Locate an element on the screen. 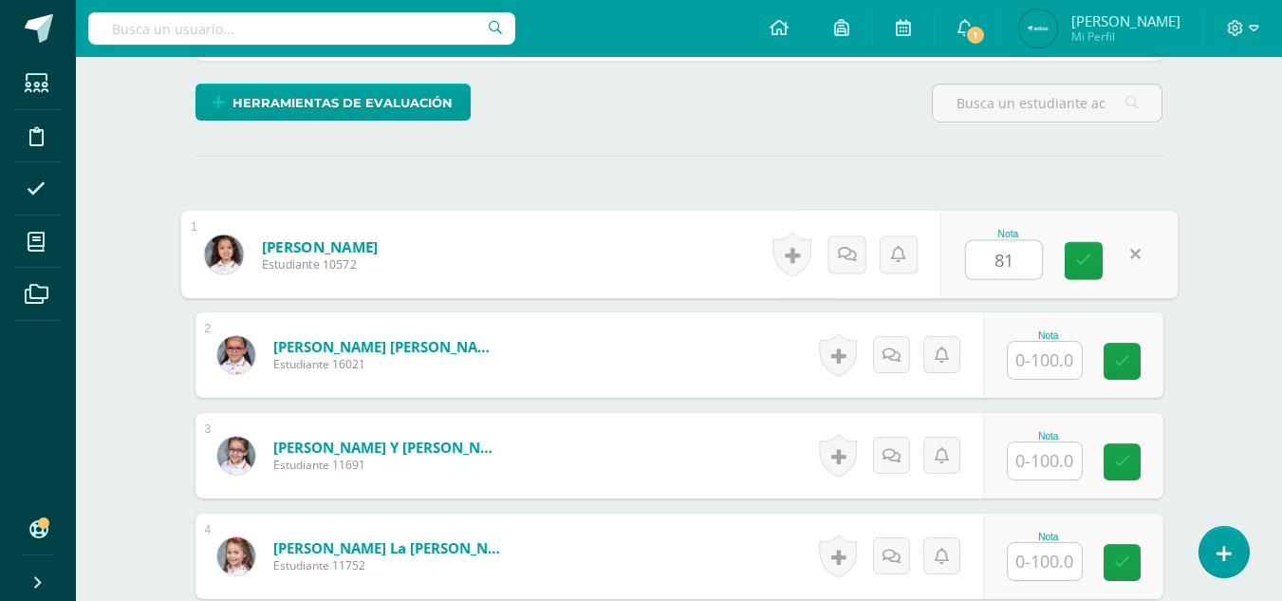 Image resolution: width=1282 pixels, height=601 pixels. span: 1 is located at coordinates (975, 35).